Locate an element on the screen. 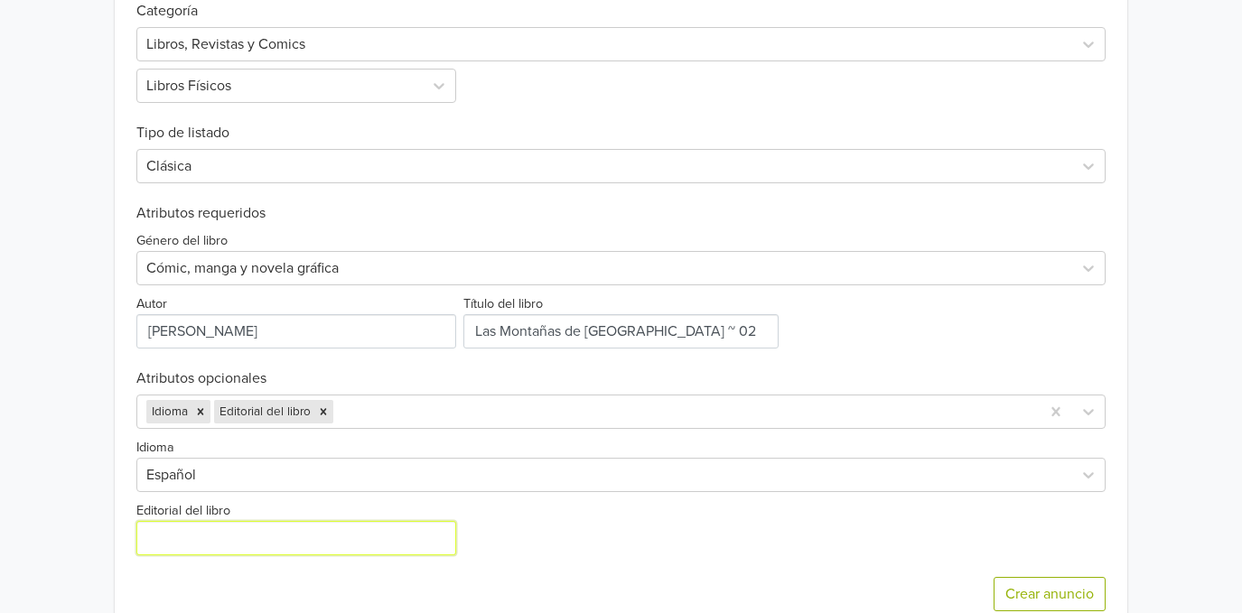  label: Idioma is located at coordinates (155, 448).